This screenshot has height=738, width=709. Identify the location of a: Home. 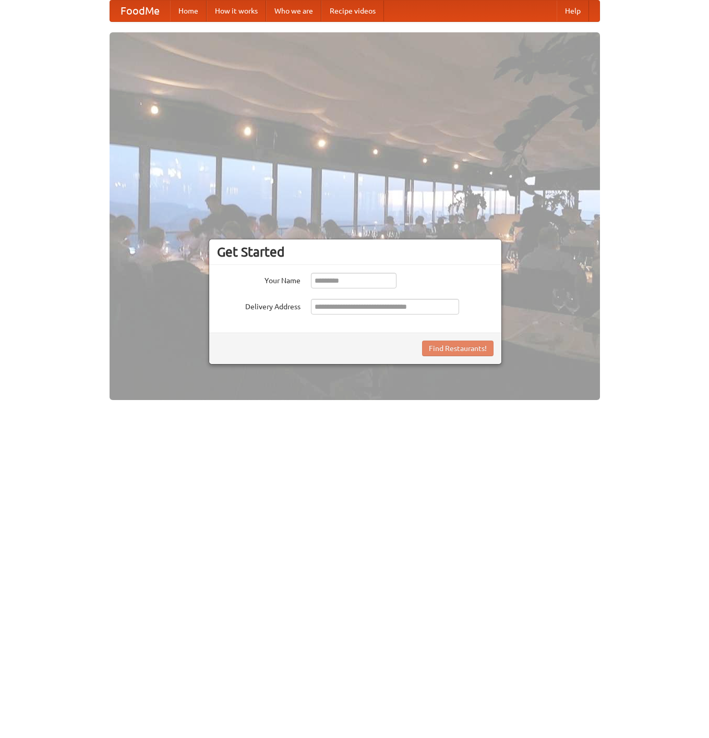
(188, 11).